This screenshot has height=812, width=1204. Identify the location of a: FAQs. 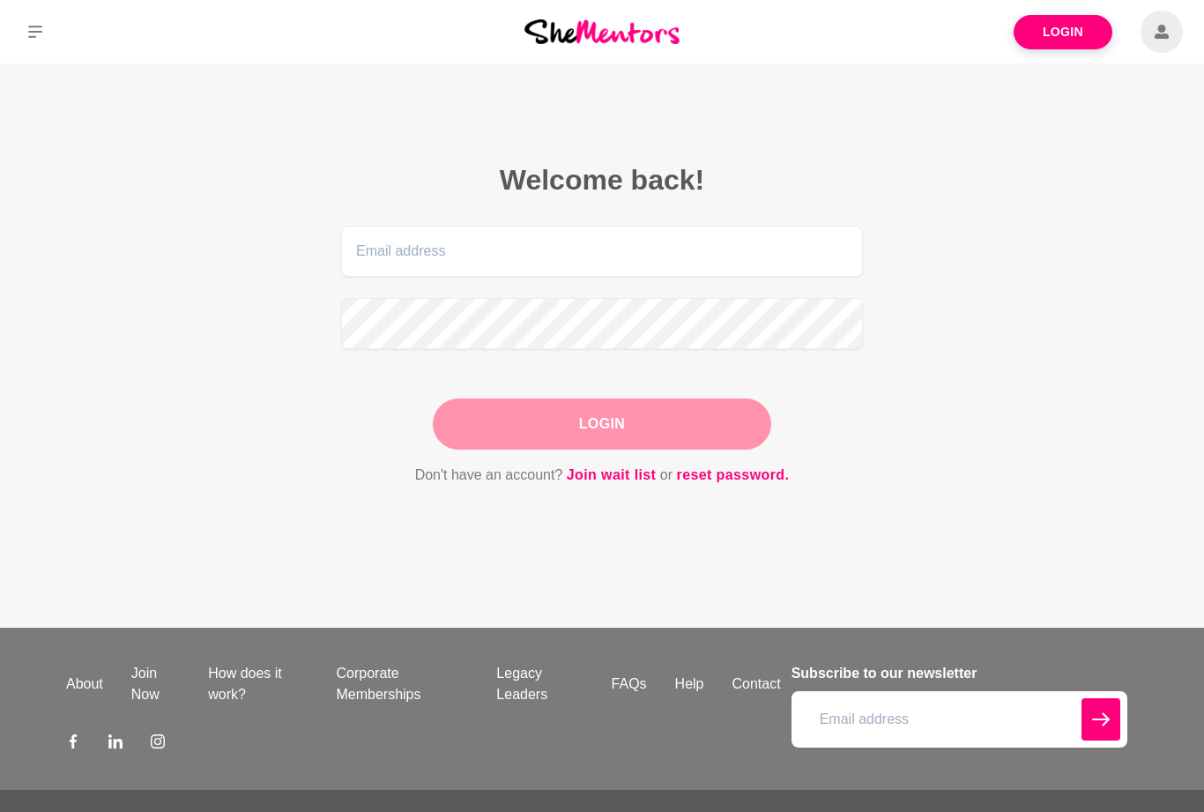
(629, 684).